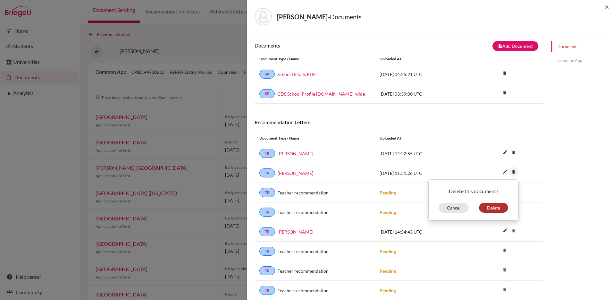 The width and height of the screenshot is (612, 300). What do you see at coordinates (344, 17) in the screenshot?
I see `span: - Documents` at bounding box center [344, 17].